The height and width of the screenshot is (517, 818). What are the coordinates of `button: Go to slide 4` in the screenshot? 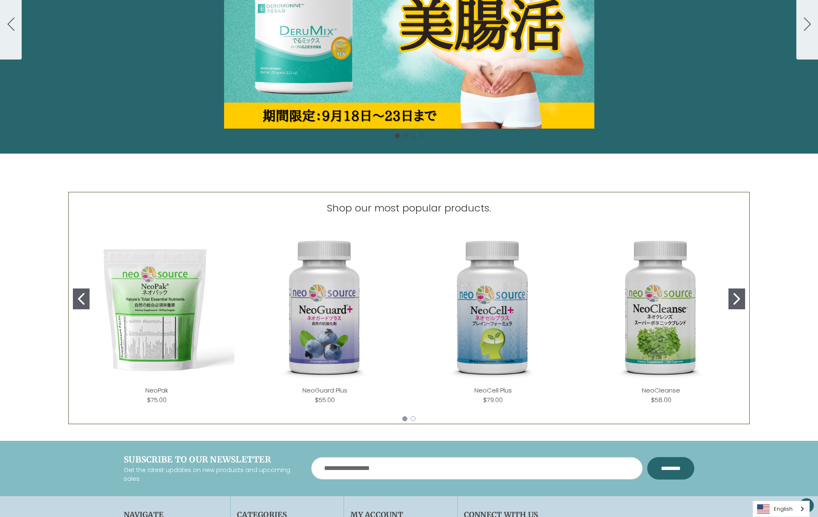 It's located at (421, 136).